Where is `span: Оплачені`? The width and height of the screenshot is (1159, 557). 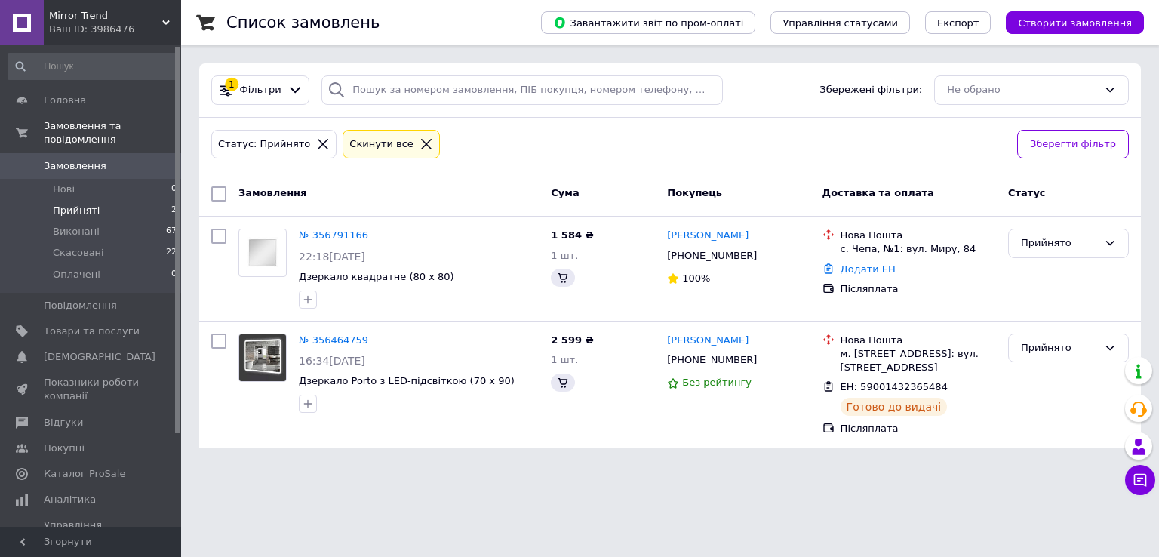
span: Оплачені is located at coordinates (76, 275).